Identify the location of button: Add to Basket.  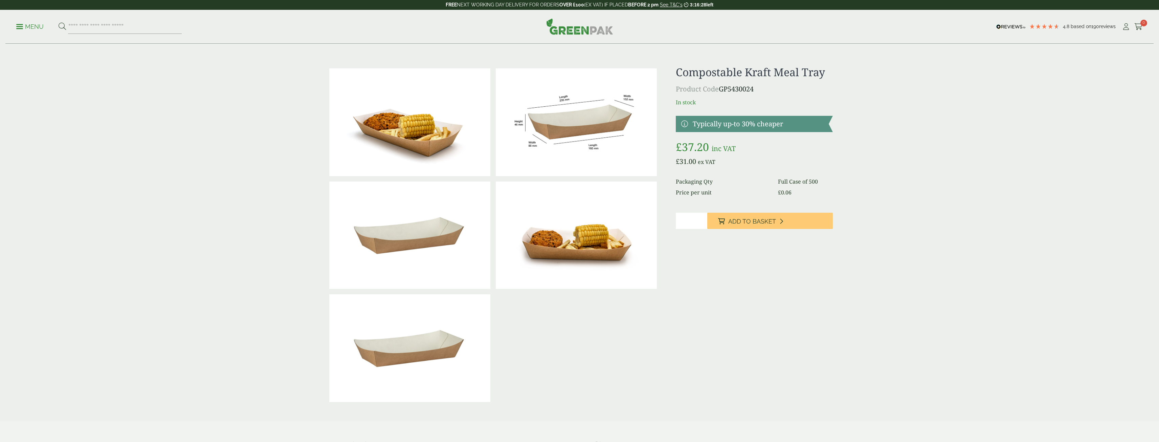
(770, 221).